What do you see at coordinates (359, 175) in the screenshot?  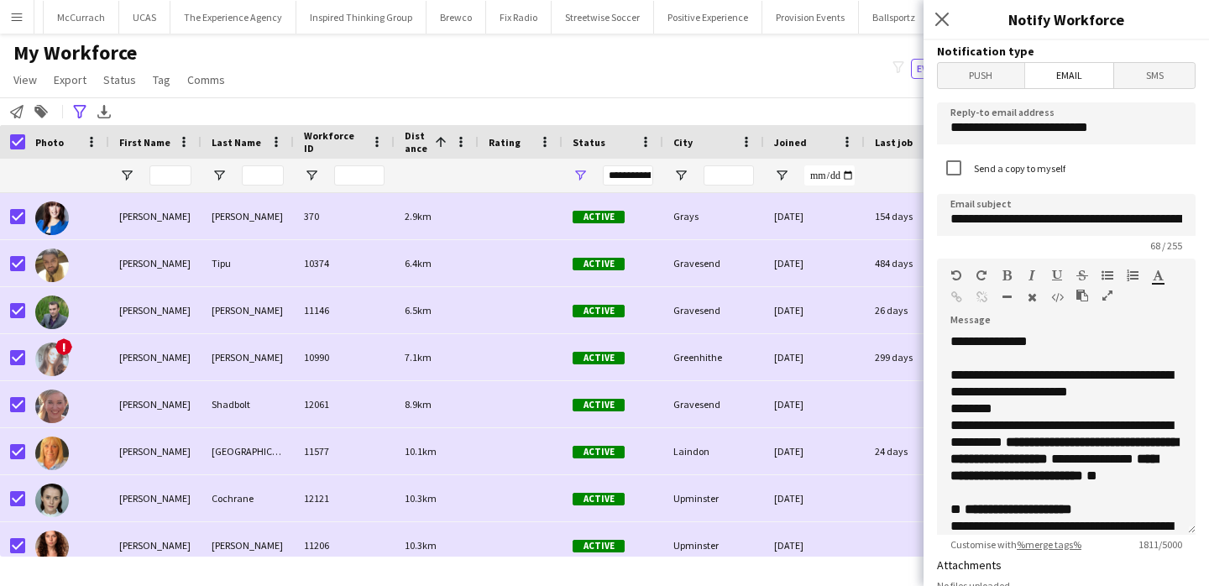 I see `input: Workforce ID Filter Input` at bounding box center [359, 175].